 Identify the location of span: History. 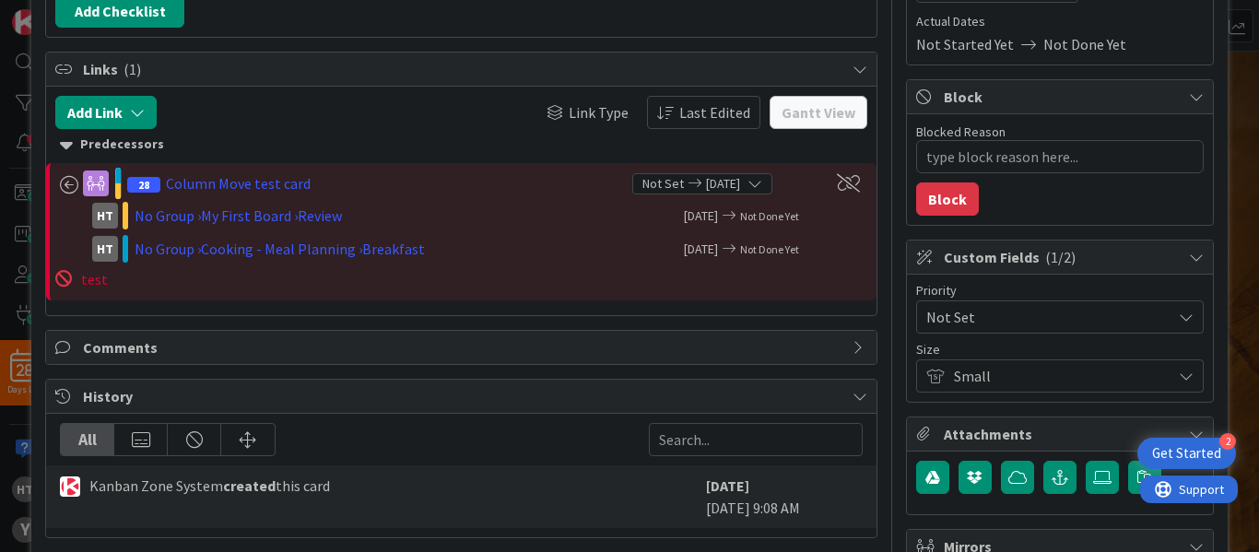
(463, 396).